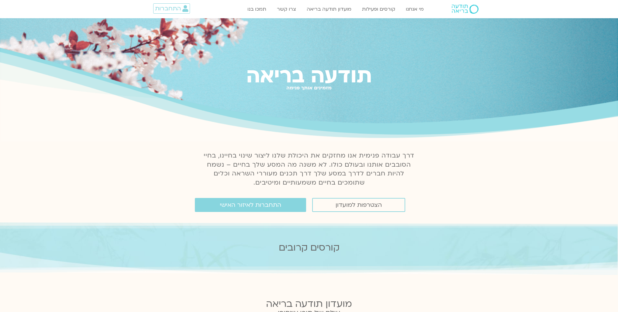 The image size is (618, 312). Describe the element at coordinates (286, 9) in the screenshot. I see `a: צרו קשר` at that location.